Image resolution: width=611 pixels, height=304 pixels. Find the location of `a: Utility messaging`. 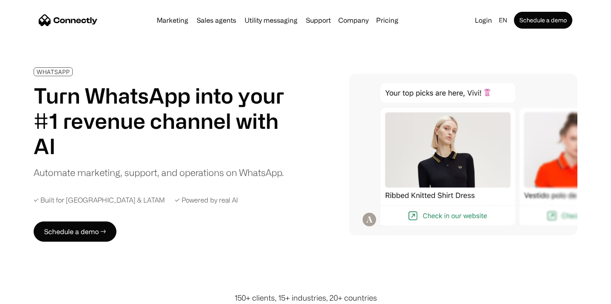

a: Utility messaging is located at coordinates (271, 20).